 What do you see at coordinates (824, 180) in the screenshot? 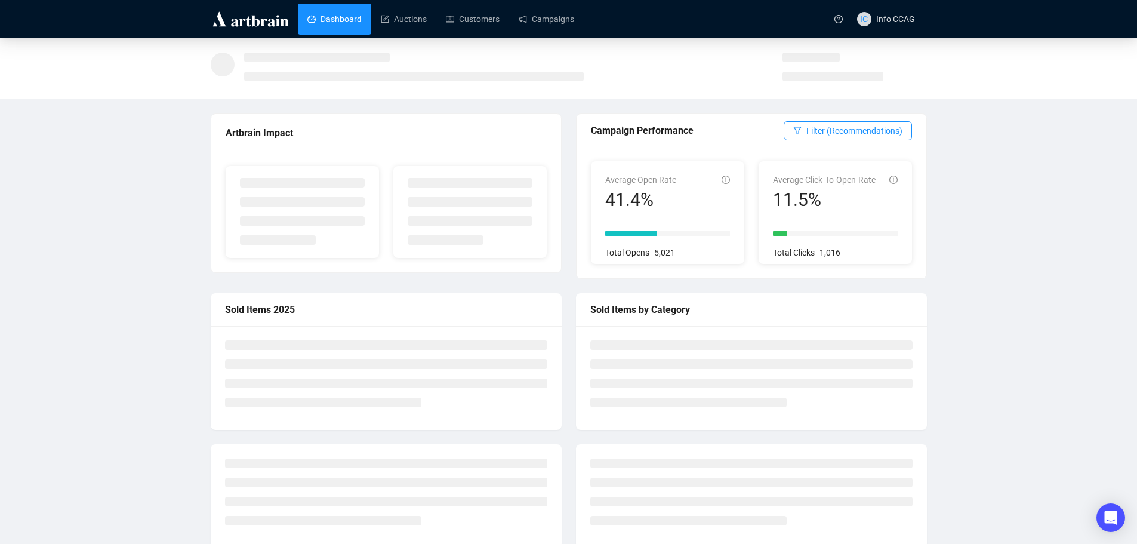
I see `span: Average Click-To-Open-Rate` at bounding box center [824, 180].